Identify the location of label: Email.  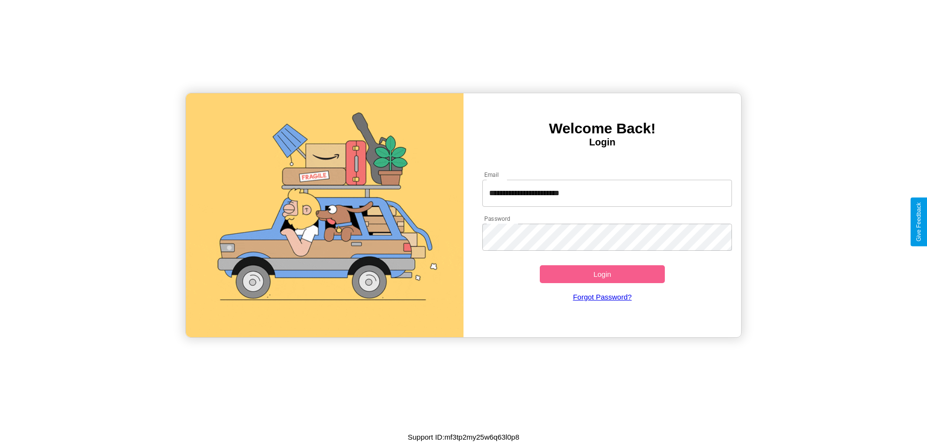
(492, 174).